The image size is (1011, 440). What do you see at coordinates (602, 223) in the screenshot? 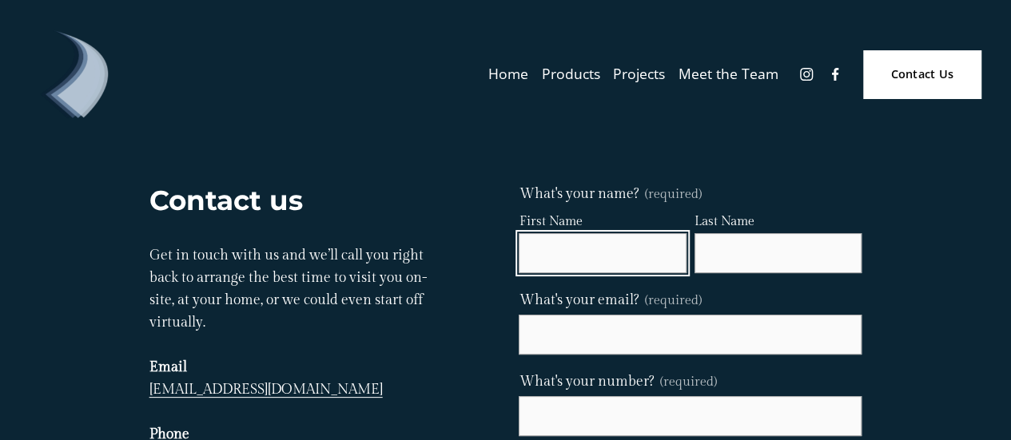
I see `div: First Name` at bounding box center [602, 223].